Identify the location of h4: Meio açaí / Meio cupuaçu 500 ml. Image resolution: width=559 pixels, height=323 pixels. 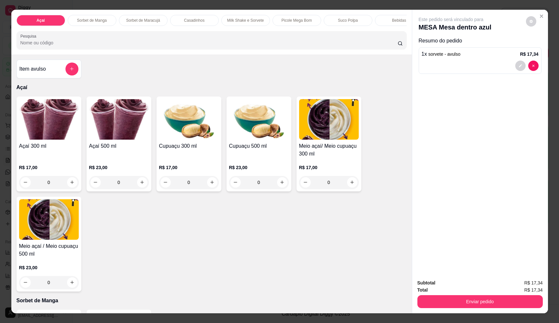
(49, 250).